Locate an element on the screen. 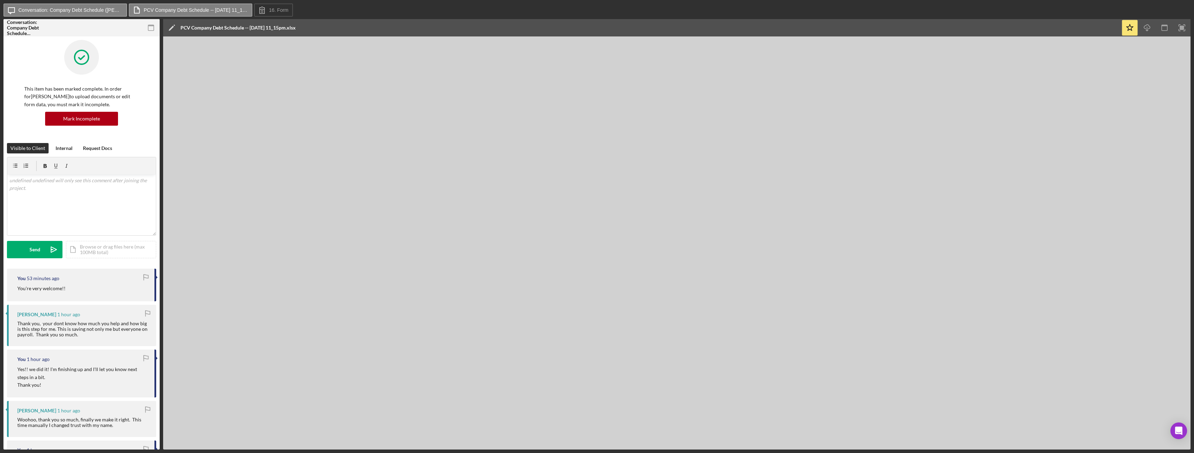 The image size is (1194, 453). button: Visible to Client is located at coordinates (28, 148).